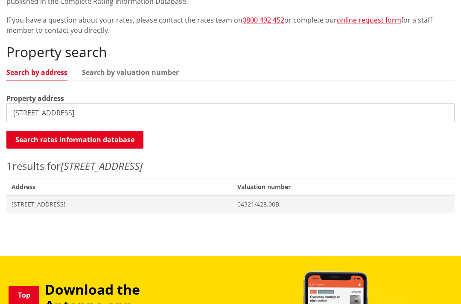 The image size is (461, 304). Describe the element at coordinates (230, 25) in the screenshot. I see `p: If you have a question about your rates, please contact the rates team on or complete our for a s...` at that location.